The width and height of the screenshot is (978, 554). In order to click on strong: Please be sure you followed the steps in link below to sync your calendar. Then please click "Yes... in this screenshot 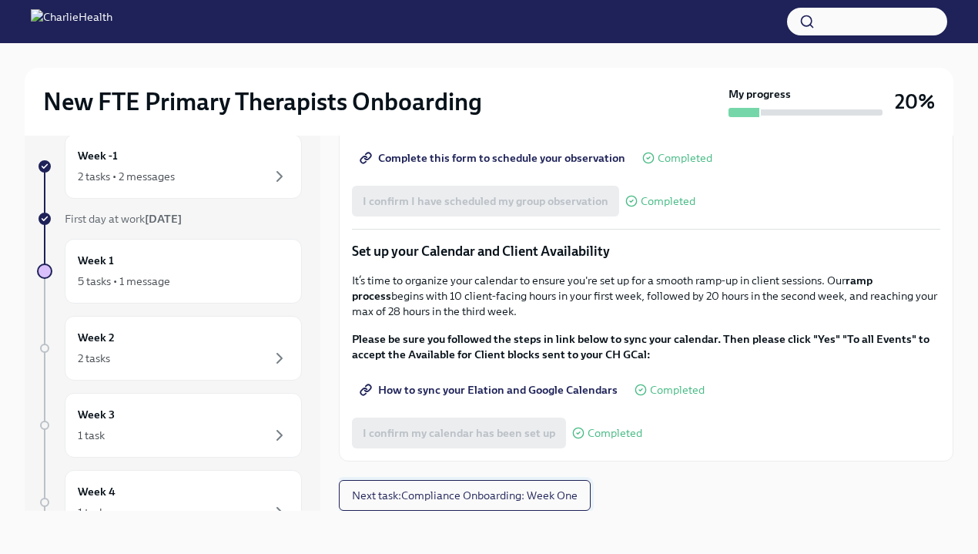, I will do `click(641, 347)`.